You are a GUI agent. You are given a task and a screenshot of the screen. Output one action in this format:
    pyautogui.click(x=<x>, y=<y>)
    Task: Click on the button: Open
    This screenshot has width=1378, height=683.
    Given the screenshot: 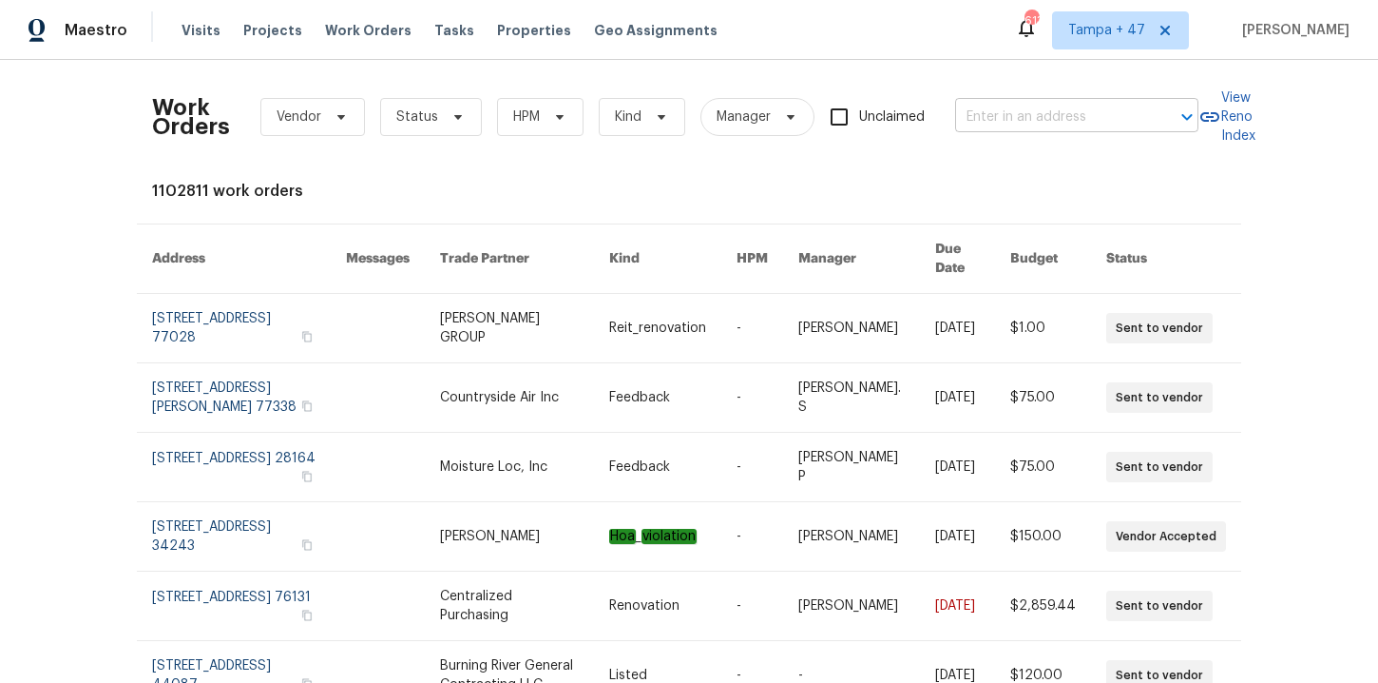 What is the action you would take?
    pyautogui.click(x=1187, y=117)
    